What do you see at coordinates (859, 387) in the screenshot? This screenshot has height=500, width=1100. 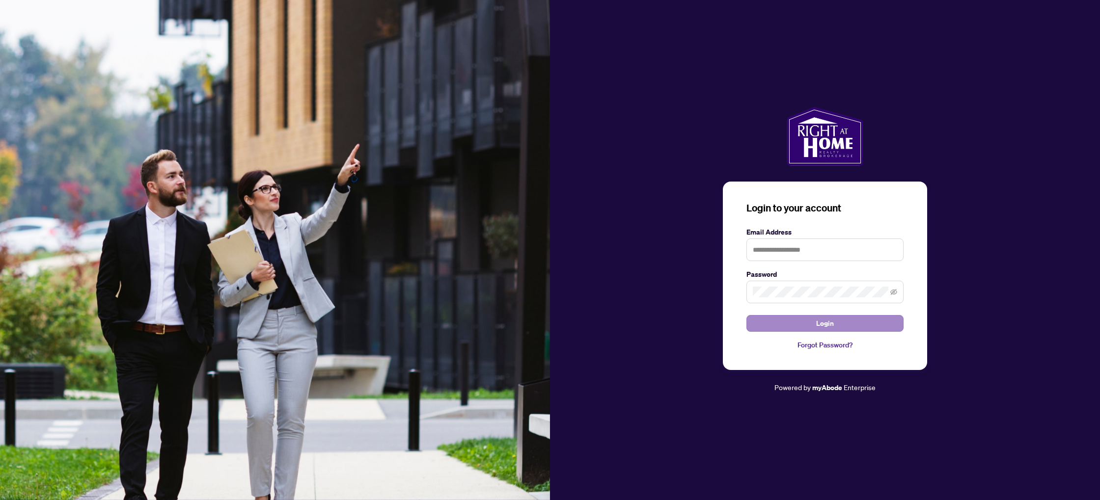 I see `span: Enterprise` at bounding box center [859, 387].